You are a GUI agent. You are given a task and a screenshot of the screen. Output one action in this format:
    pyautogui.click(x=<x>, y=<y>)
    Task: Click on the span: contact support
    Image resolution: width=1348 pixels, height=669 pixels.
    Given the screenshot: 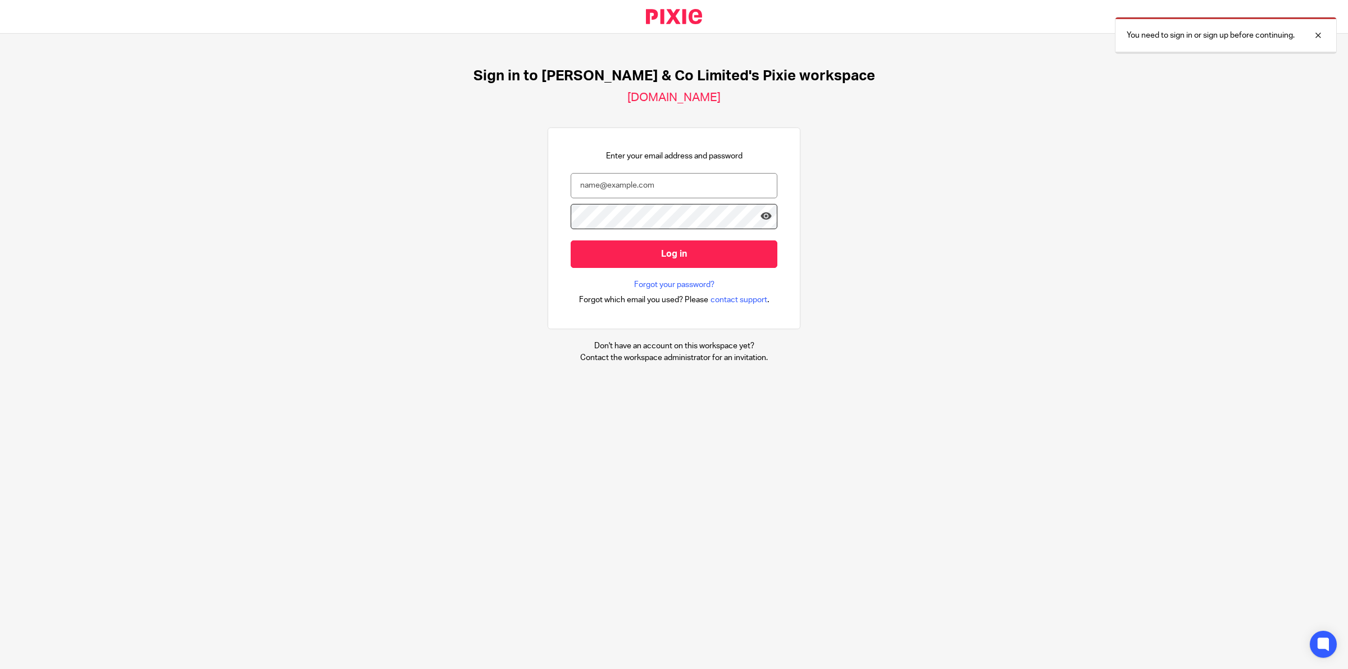 What is the action you would take?
    pyautogui.click(x=738, y=300)
    